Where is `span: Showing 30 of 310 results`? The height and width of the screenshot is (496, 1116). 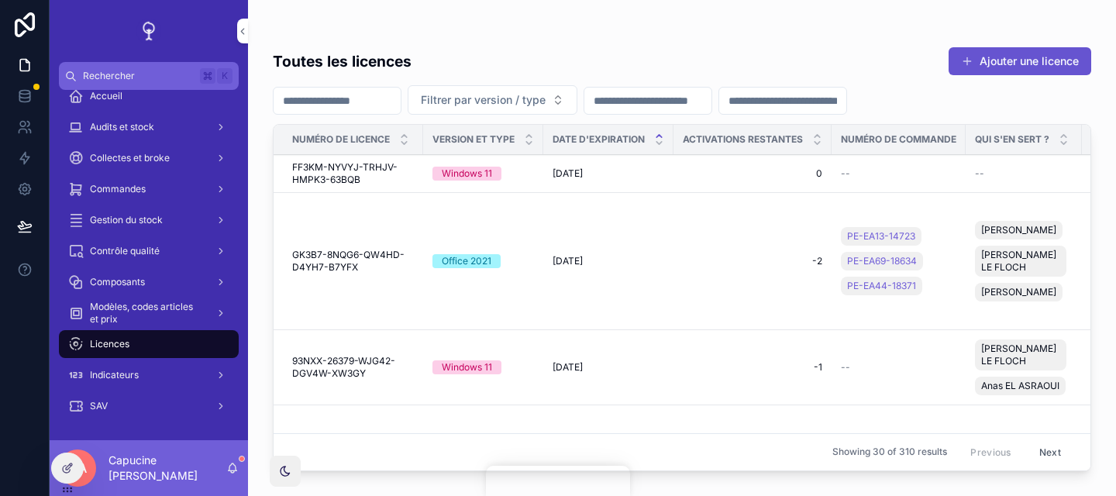 span: Showing 30 of 310 results is located at coordinates (889, 452).